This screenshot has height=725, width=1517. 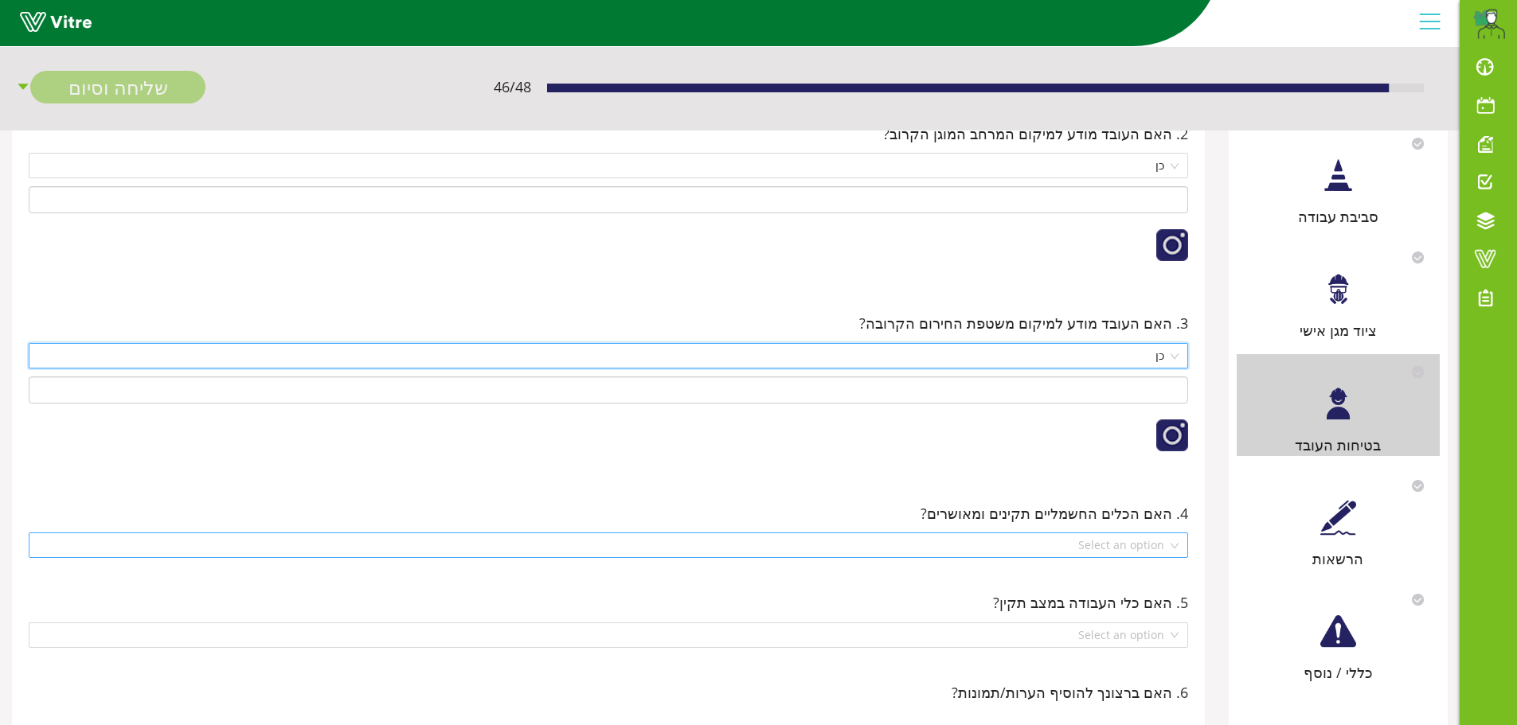 I want to click on img: d79e9f56-8524-49d2-b467-21e72f93baff.png, so click(x=1489, y=24).